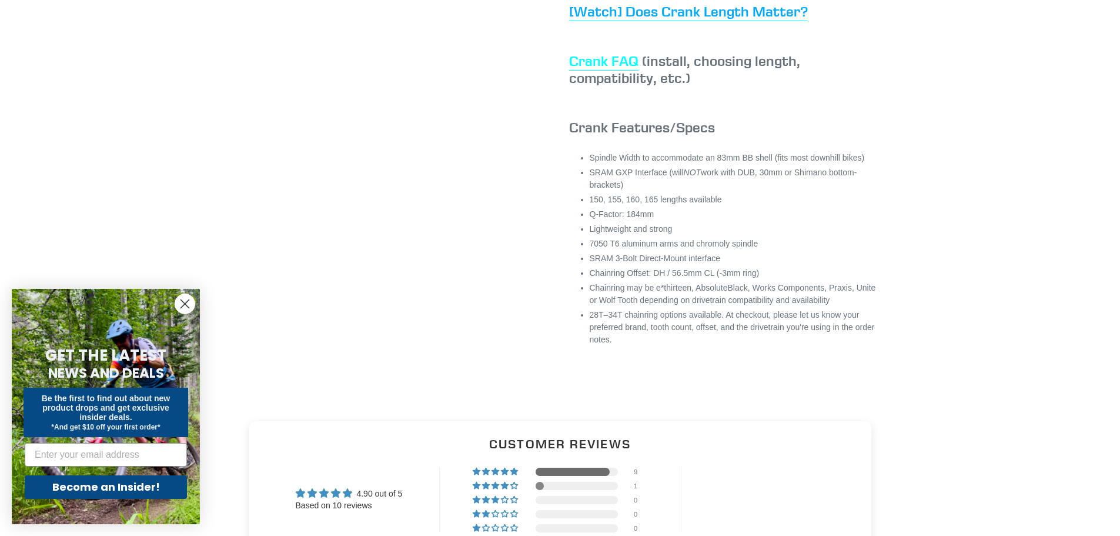 This screenshot has width=1120, height=536. Describe the element at coordinates (106, 373) in the screenshot. I see `span: NEWS AND DEALS` at that location.